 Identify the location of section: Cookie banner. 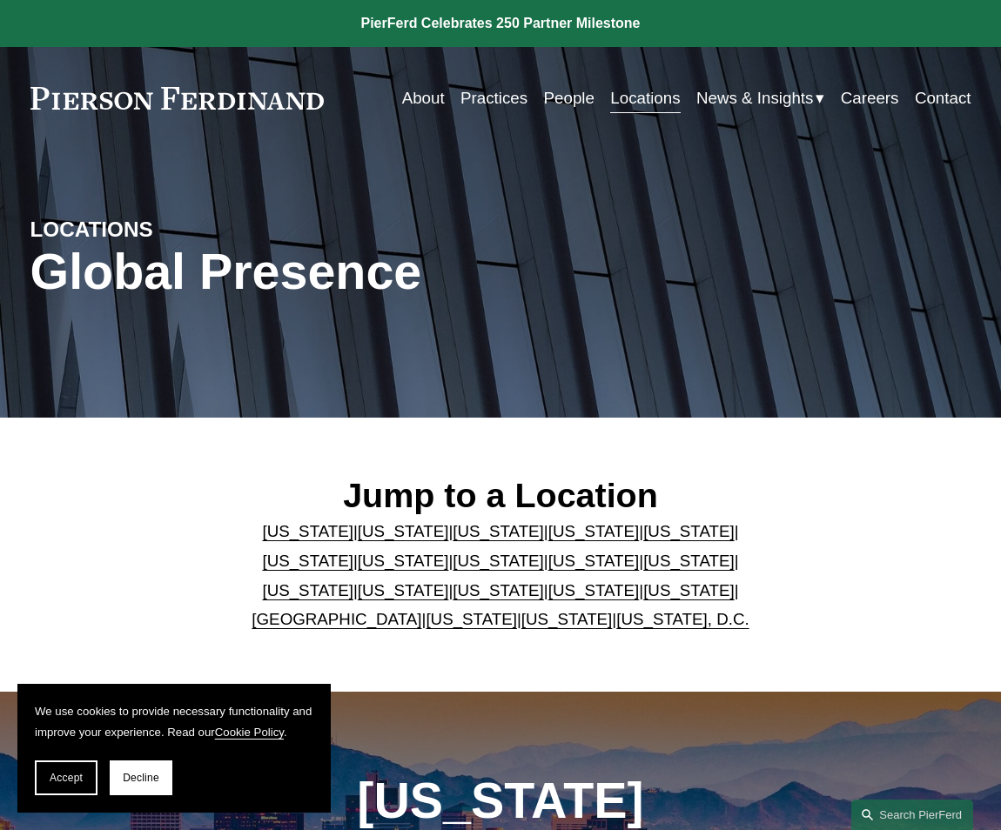
(174, 748).